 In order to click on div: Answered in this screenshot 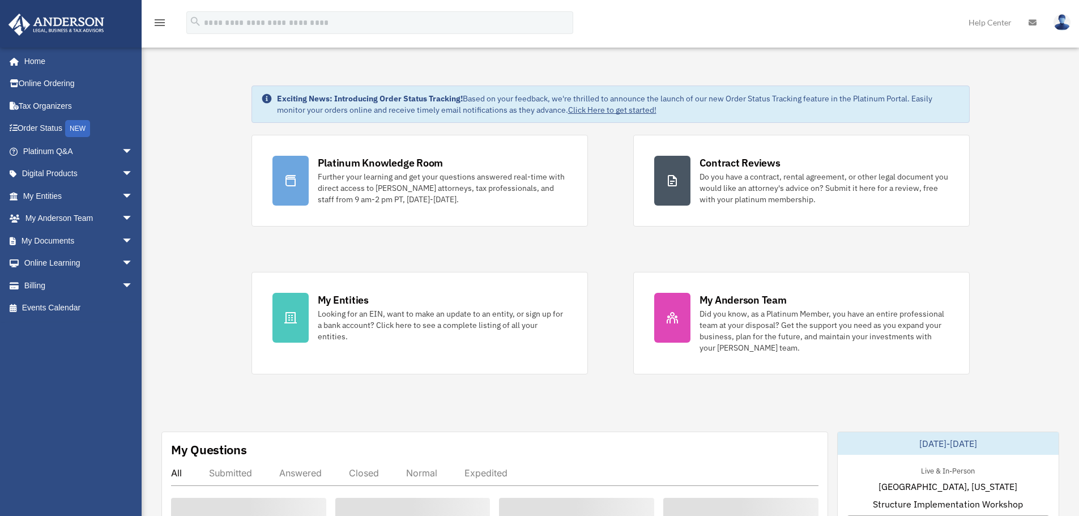, I will do `click(300, 473)`.